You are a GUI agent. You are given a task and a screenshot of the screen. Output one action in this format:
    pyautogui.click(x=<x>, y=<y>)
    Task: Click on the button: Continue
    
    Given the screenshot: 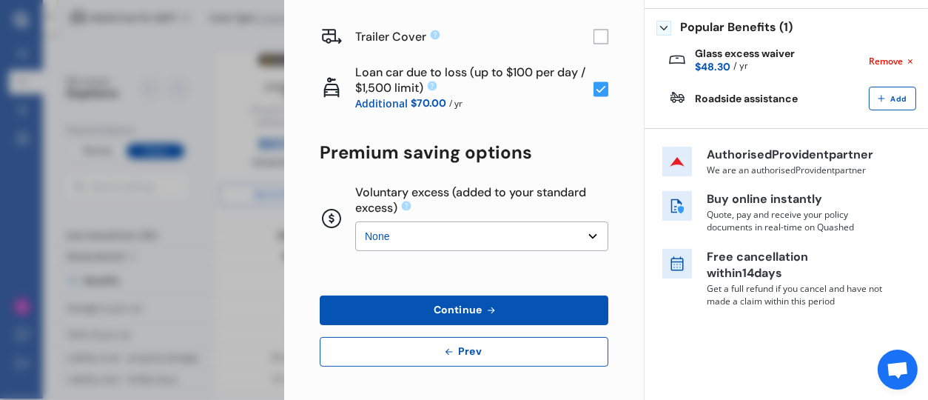 What is the action you would take?
    pyautogui.click(x=464, y=310)
    